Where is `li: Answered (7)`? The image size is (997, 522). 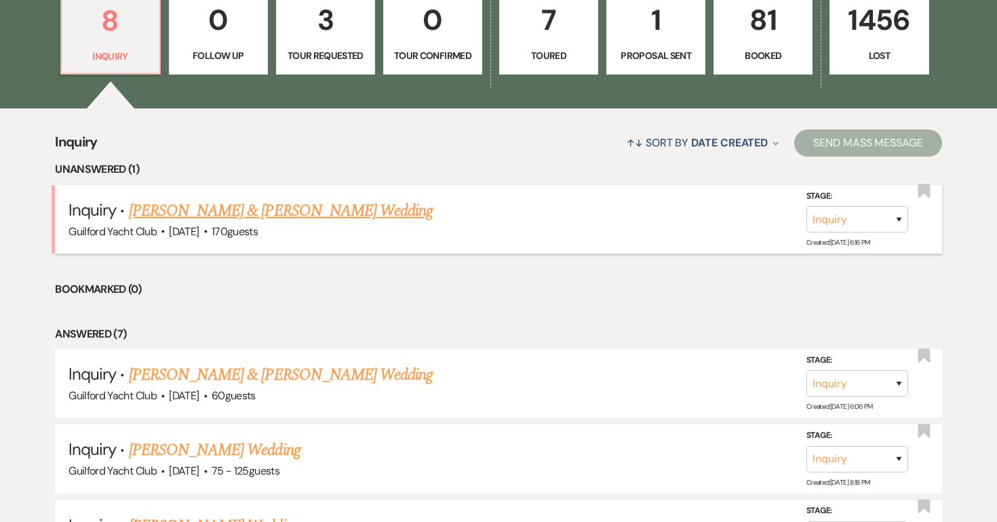 li: Answered (7) is located at coordinates (499, 334).